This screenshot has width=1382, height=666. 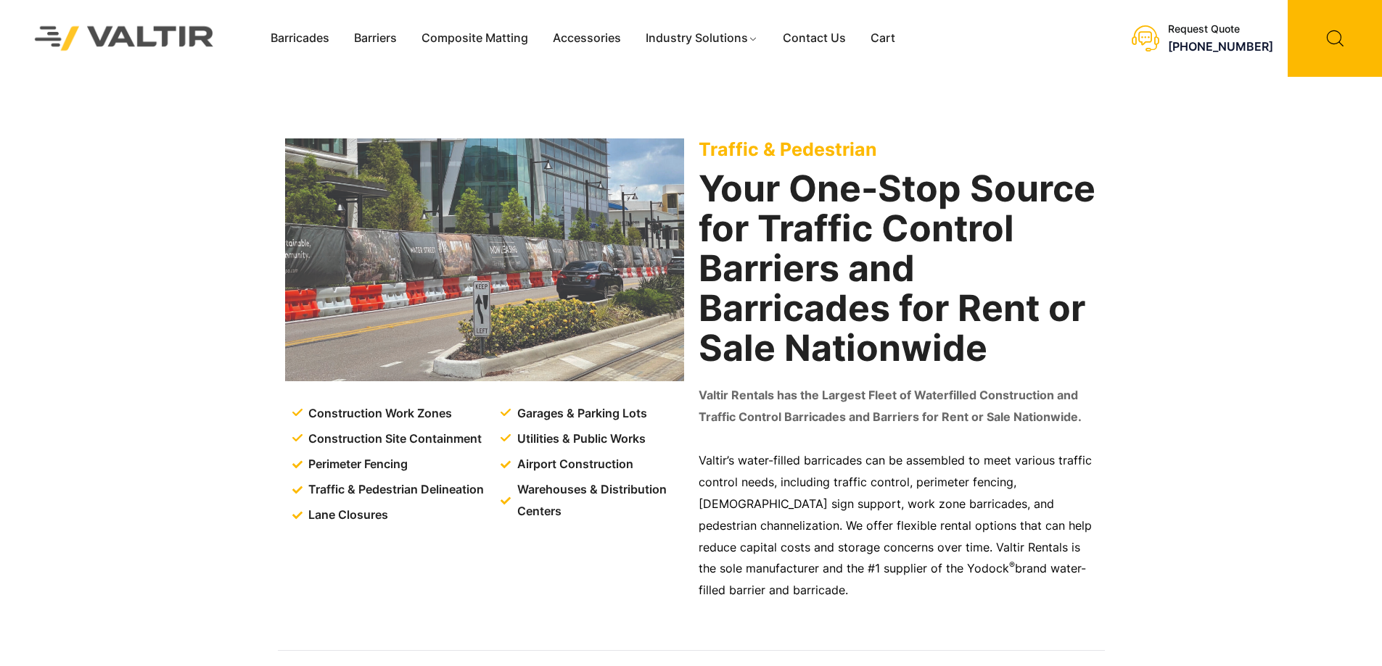 I want to click on a: Cart, so click(x=883, y=38).